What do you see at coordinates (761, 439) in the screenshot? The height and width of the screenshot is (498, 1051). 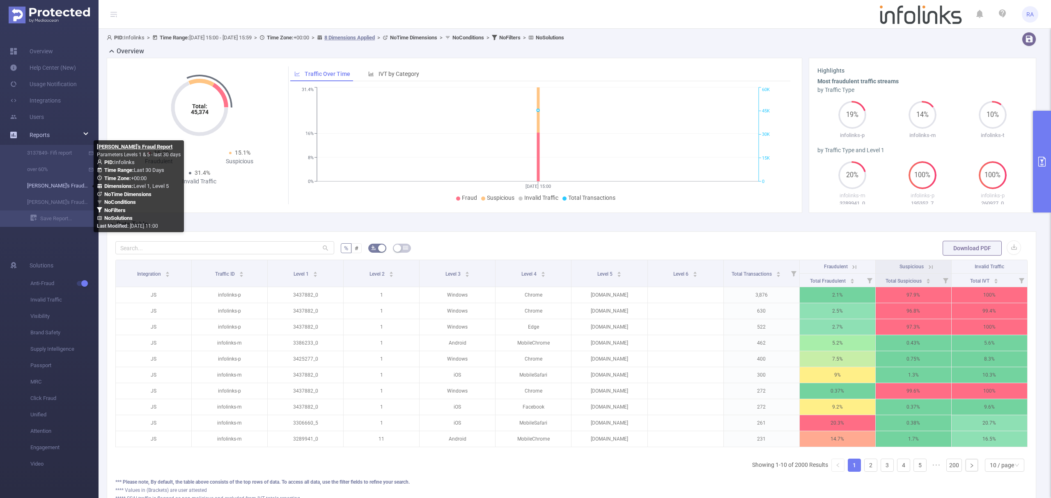 I see `p: 231` at bounding box center [761, 439].